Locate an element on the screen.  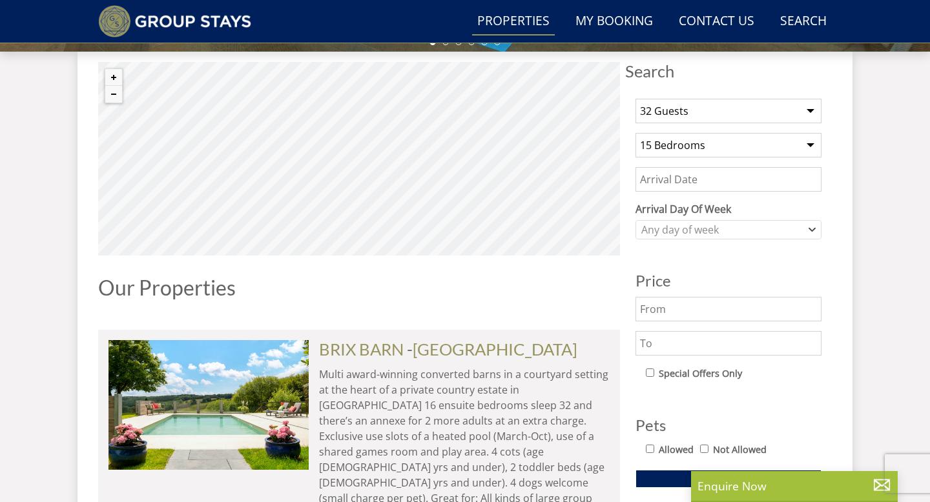
div: Any day of week is located at coordinates (721, 230).